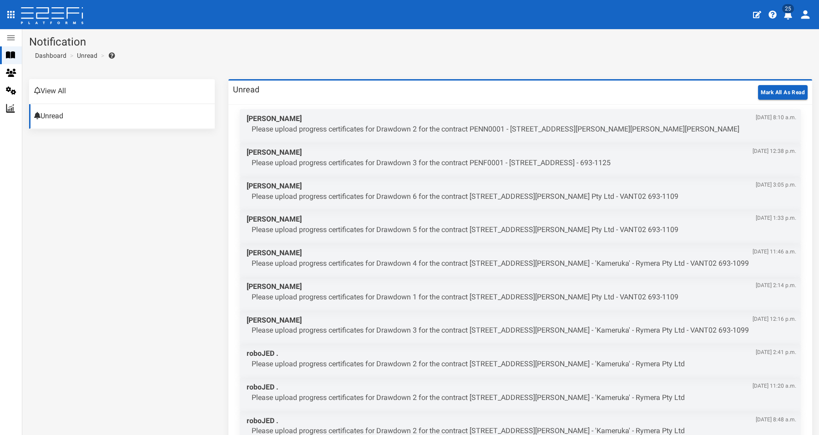 This screenshot has width=819, height=435. I want to click on span: Dashboard, so click(49, 56).